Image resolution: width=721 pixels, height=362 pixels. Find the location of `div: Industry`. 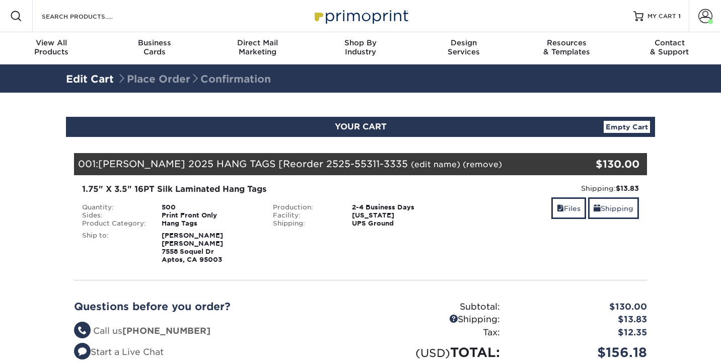

div: Industry is located at coordinates (360, 47).